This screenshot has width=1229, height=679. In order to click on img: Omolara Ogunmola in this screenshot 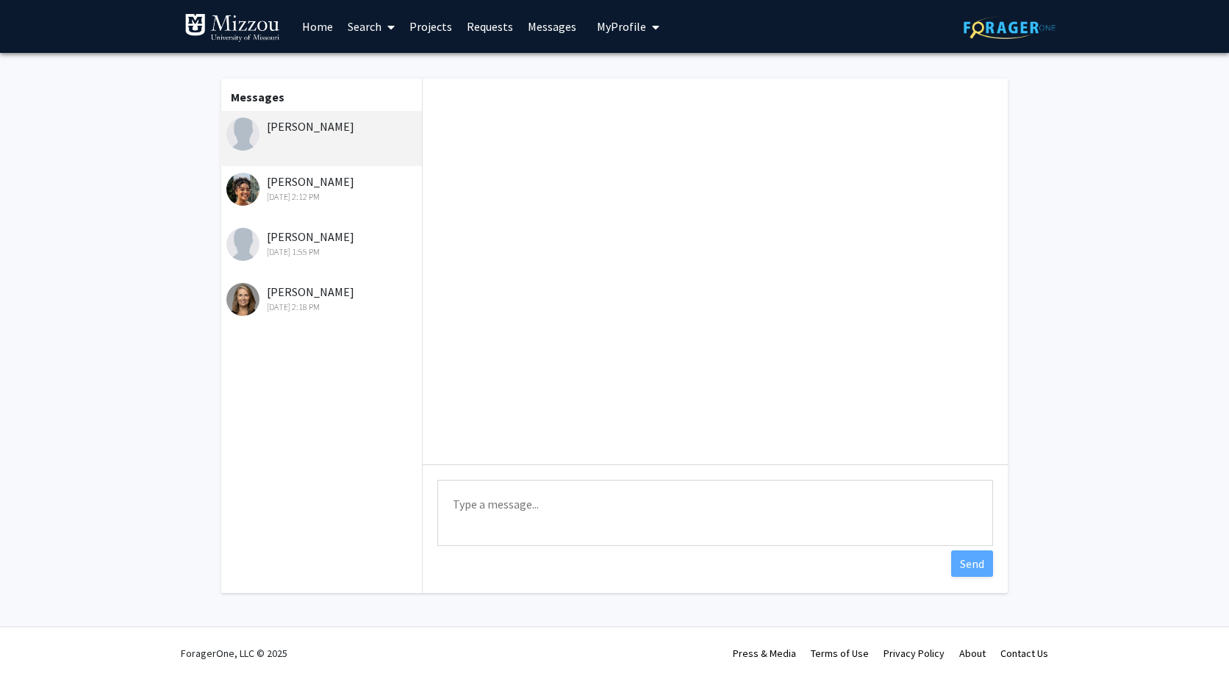, I will do `click(243, 189)`.